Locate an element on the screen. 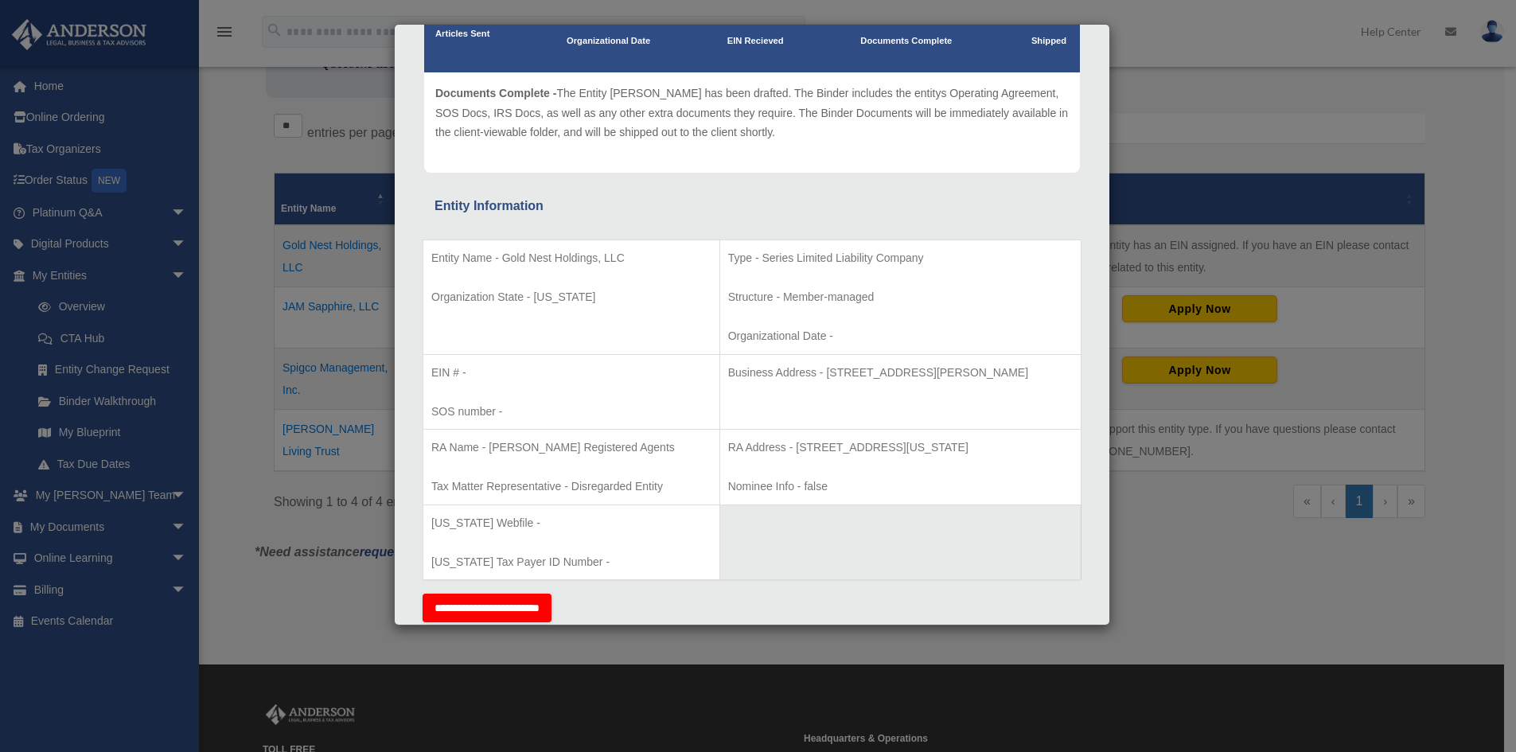 Image resolution: width=1516 pixels, height=752 pixels. p: Nominee Info - false is located at coordinates (900, 486).